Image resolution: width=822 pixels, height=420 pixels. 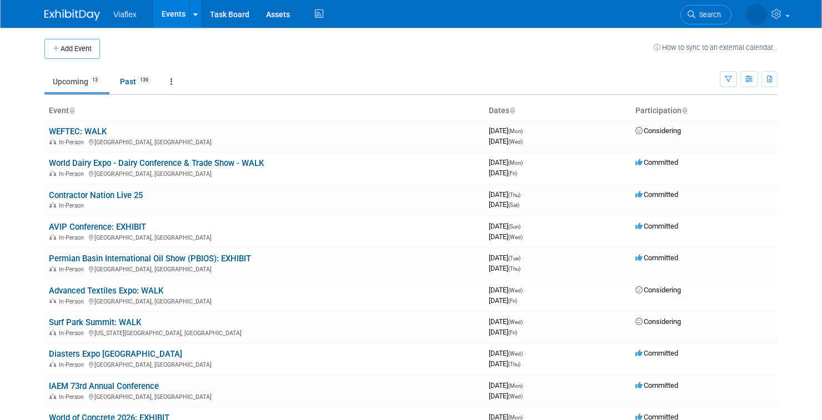 I want to click on a: Sort by Participation Type, so click(x=684, y=111).